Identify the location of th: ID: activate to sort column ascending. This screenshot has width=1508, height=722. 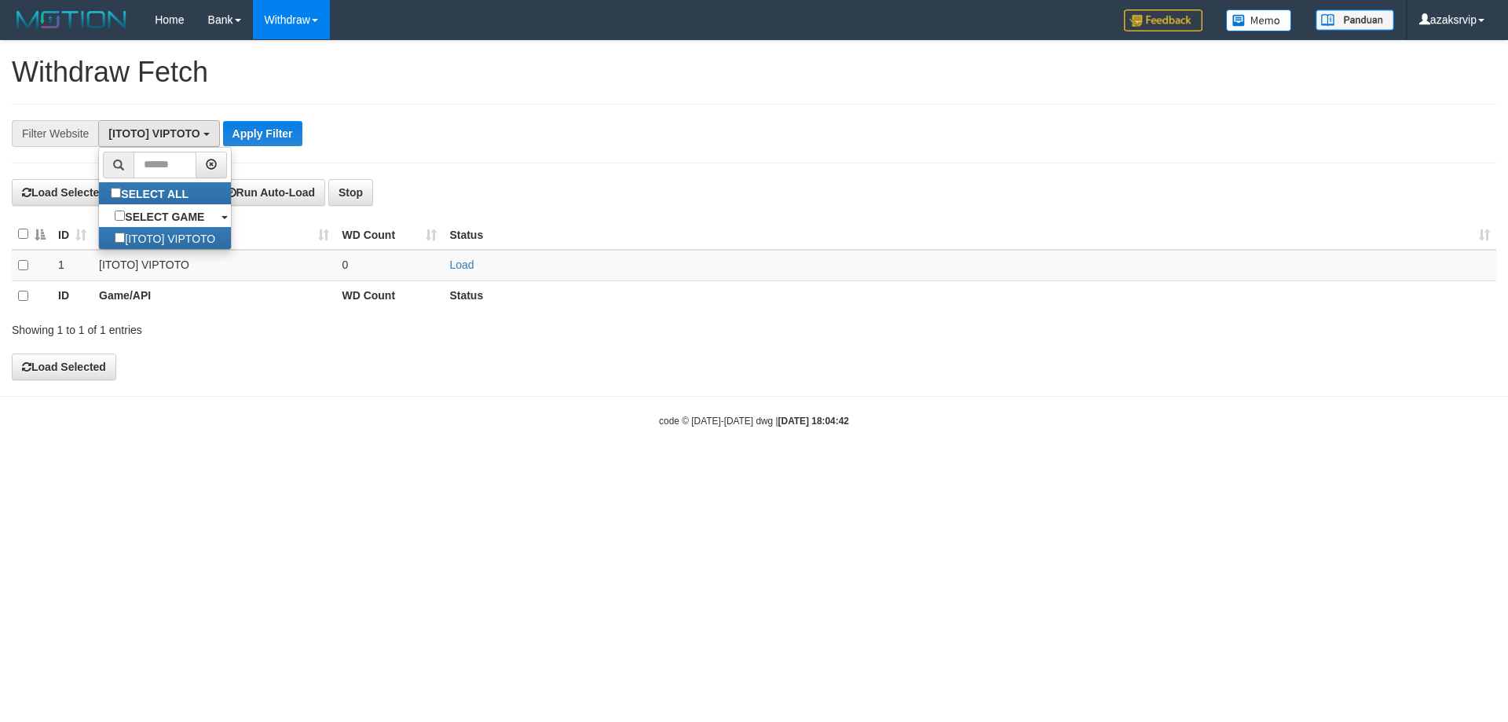
(72, 234).